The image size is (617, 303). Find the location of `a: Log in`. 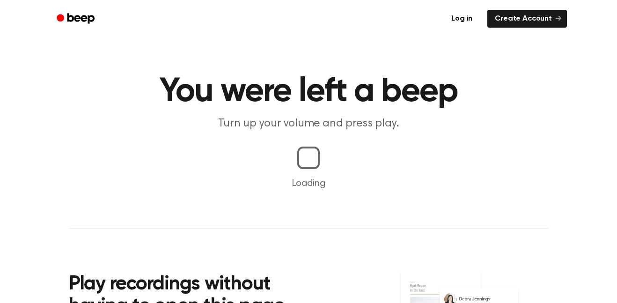

a: Log in is located at coordinates (462, 19).